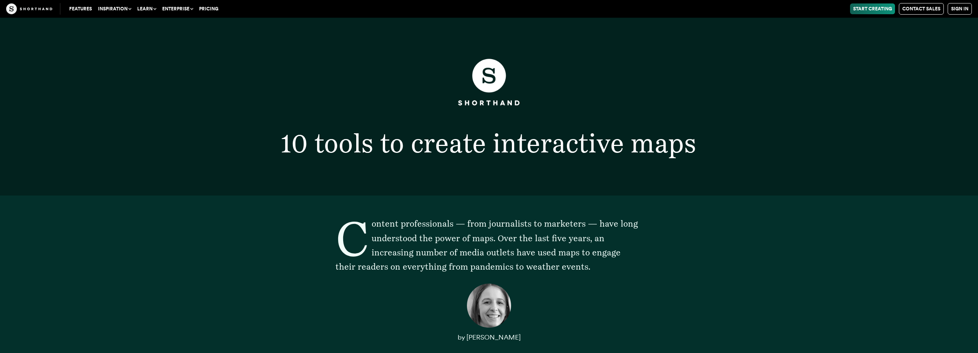  I want to click on button: Inspiration, so click(115, 9).